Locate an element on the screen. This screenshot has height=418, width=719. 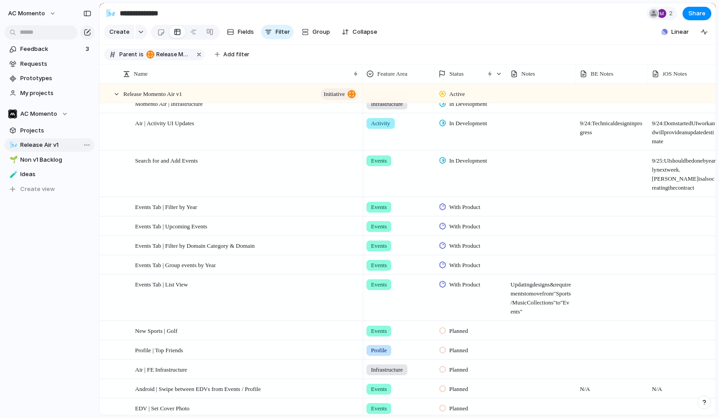
div: 🌬️Release Air v1 is located at coordinates (49, 145).